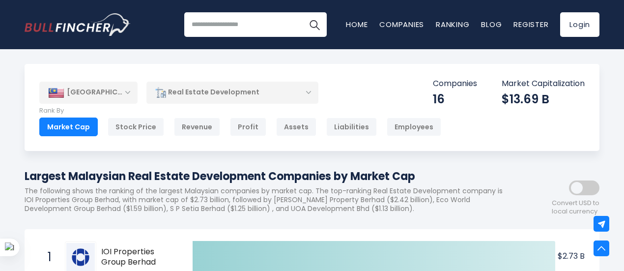 This screenshot has width=624, height=271. What do you see at coordinates (248, 127) in the screenshot?
I see `div: Profit` at bounding box center [248, 127].